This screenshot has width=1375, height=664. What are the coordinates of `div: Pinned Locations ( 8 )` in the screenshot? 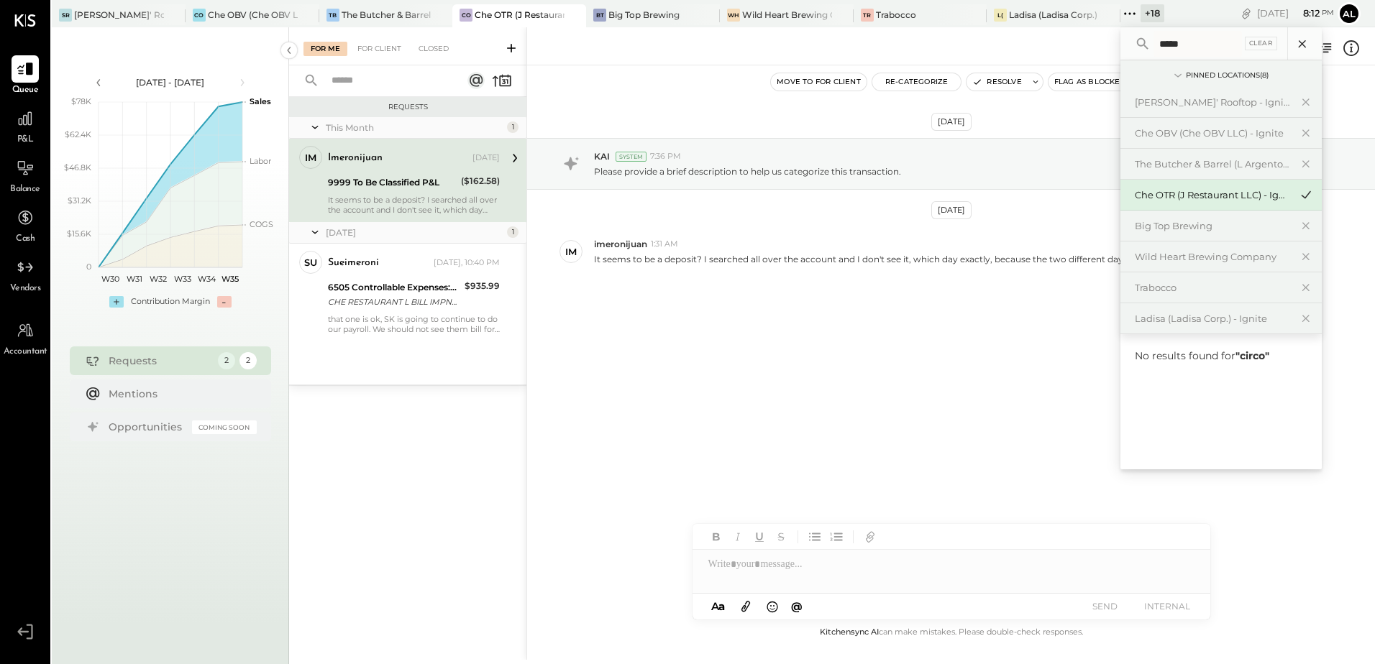 It's located at (1227, 76).